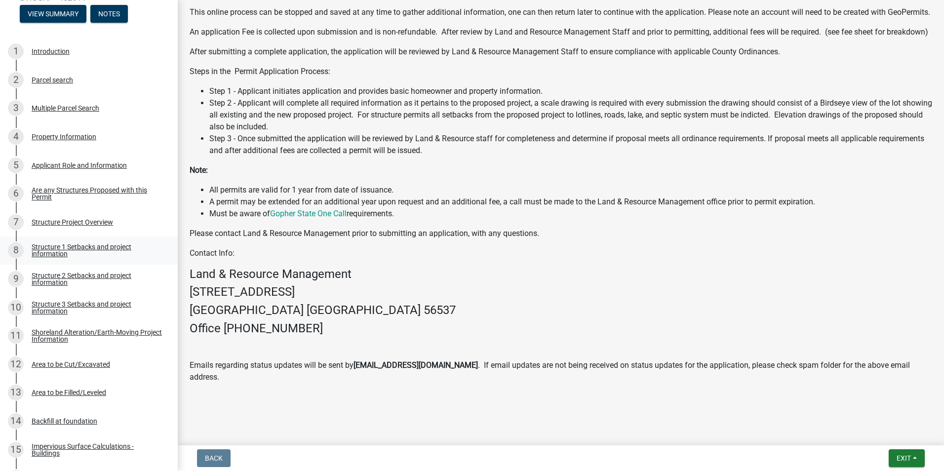 Image resolution: width=944 pixels, height=471 pixels. I want to click on button: View Summary, so click(53, 14).